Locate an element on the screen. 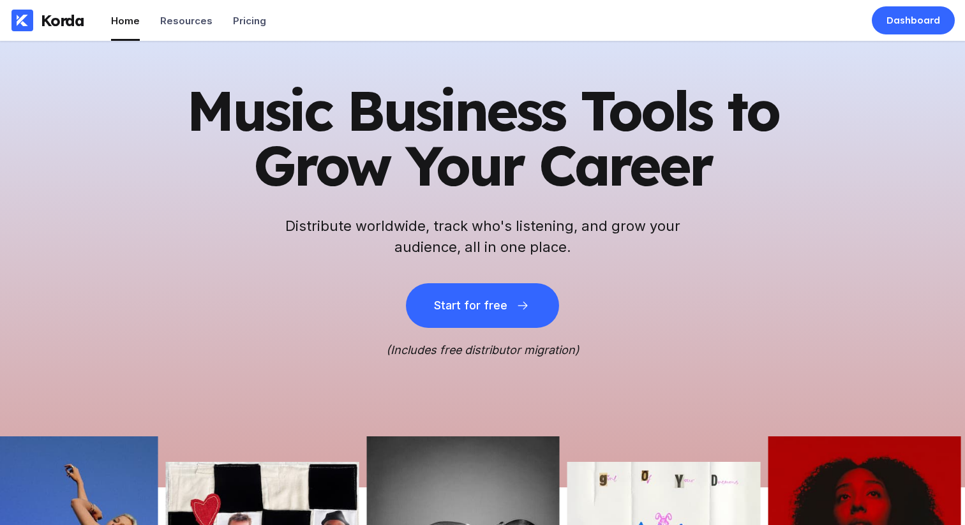  div: Pricing is located at coordinates (250, 20).